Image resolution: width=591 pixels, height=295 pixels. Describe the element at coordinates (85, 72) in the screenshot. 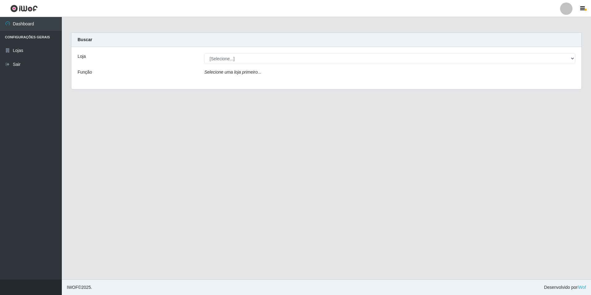

I see `label: Função` at that location.